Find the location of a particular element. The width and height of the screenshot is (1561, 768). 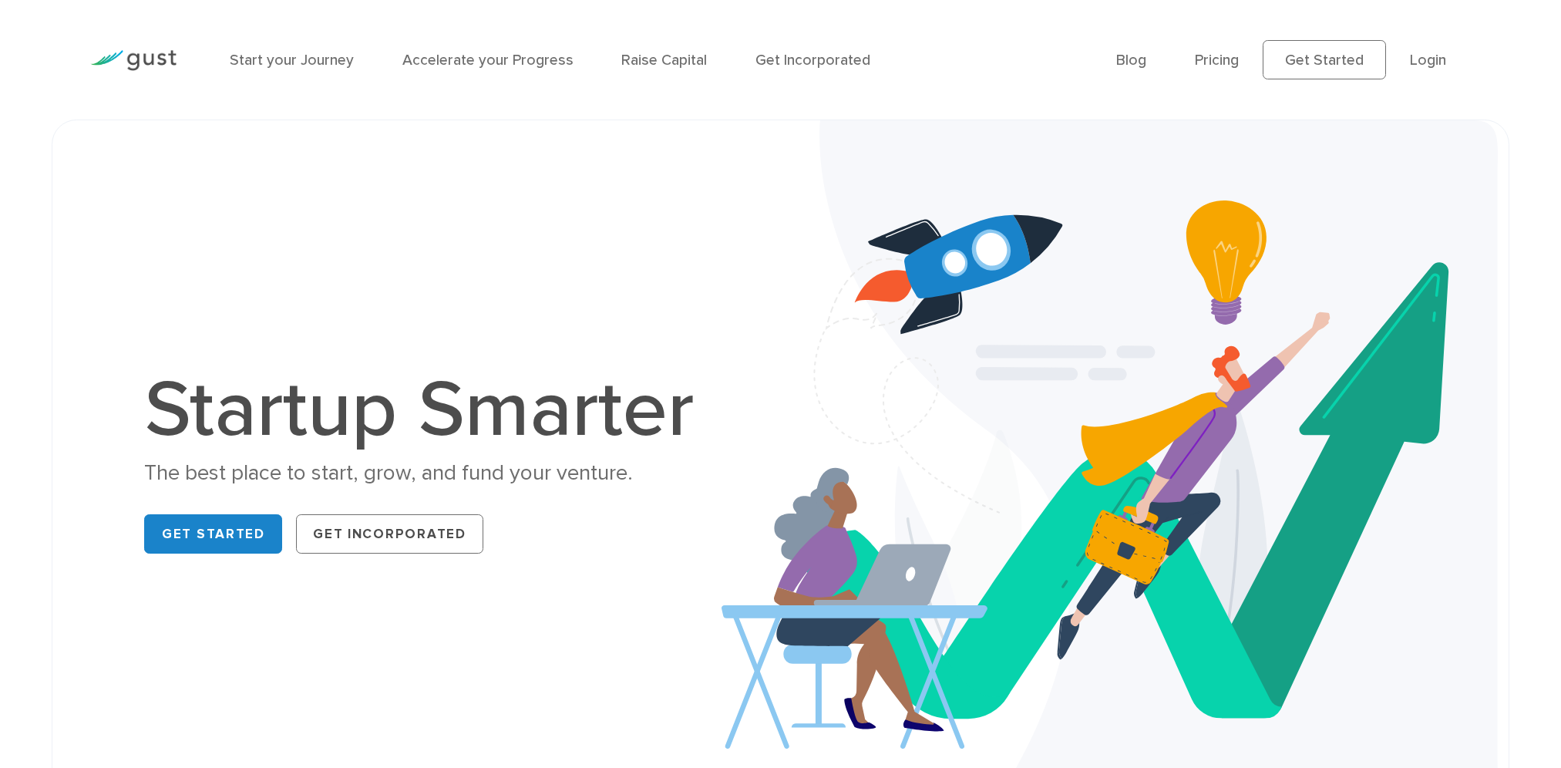

a: Blog is located at coordinates (1131, 59).